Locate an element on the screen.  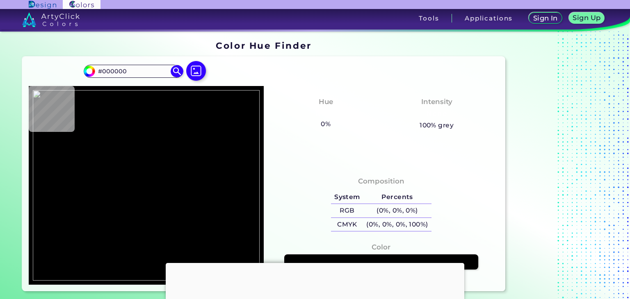
h5: (0%, 0%, 0%) is located at coordinates (397, 211).